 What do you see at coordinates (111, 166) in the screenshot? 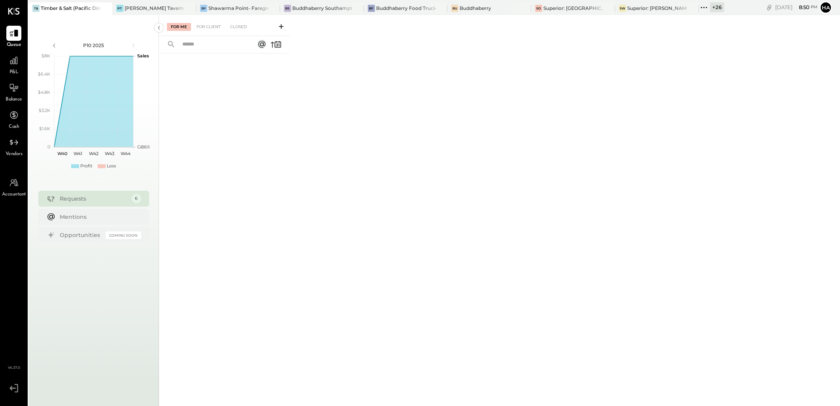
I see `div: Loss` at bounding box center [111, 166].